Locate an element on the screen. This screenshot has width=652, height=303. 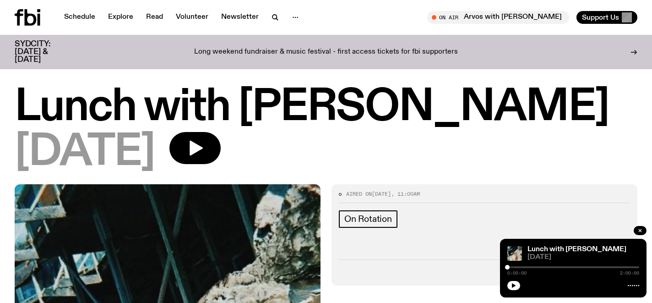
span: Aired on is located at coordinates (359, 194).